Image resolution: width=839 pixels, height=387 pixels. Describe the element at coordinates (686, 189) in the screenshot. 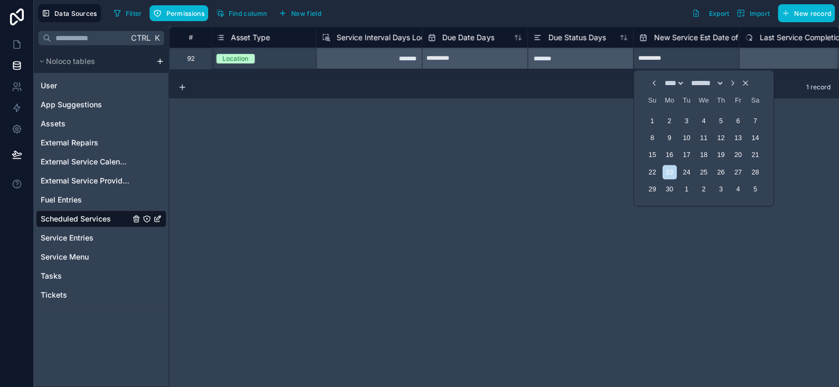

I see `div: Choose Tuesday, July 1st, 2025` at that location.